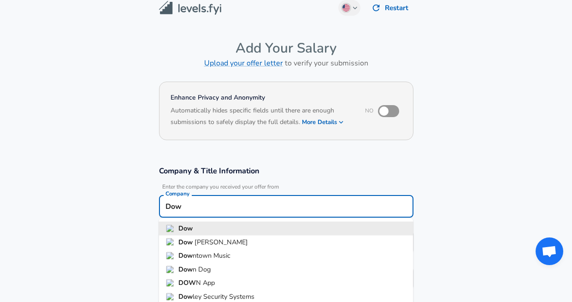  What do you see at coordinates (171, 256) in the screenshot?
I see `img: downtownmusic.com` at bounding box center [171, 256].